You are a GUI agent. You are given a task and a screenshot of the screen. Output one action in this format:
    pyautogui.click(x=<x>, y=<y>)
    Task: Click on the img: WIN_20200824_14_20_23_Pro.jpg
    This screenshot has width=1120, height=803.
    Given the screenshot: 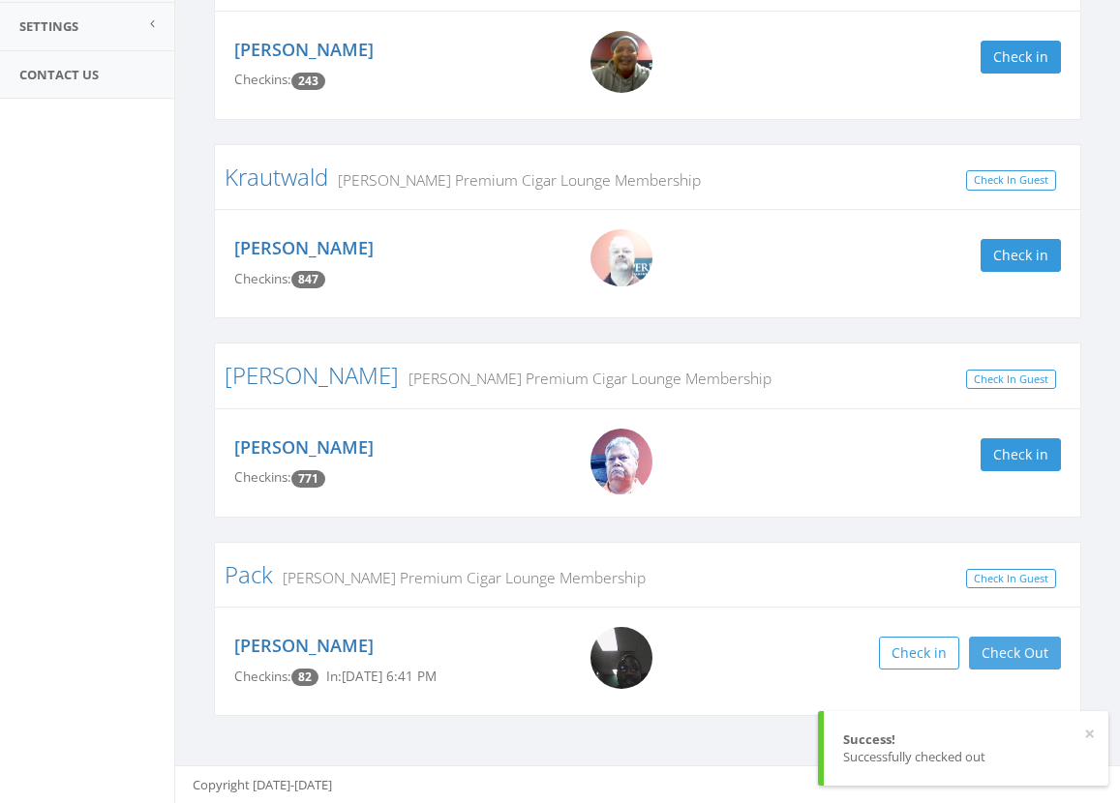 What is the action you would take?
    pyautogui.click(x=621, y=257)
    